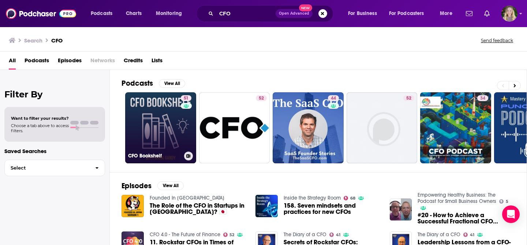  What do you see at coordinates (47, 168) in the screenshot?
I see `span: Select` at bounding box center [47, 168].